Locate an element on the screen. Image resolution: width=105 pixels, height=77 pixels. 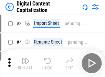
span: # 4 is located at coordinates (19, 42).